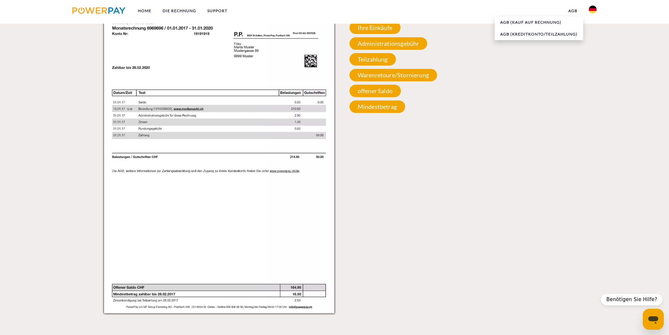 The width and height of the screenshot is (669, 335). Describe the element at coordinates (388, 43) in the screenshot. I see `span: Administrationsgebühr` at that location.